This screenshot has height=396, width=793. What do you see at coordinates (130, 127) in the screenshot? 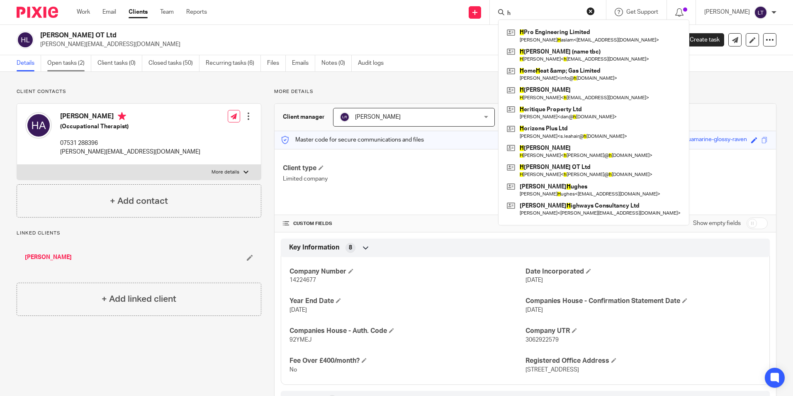
I see `h5: (Occupational Therapist)` at bounding box center [130, 127].